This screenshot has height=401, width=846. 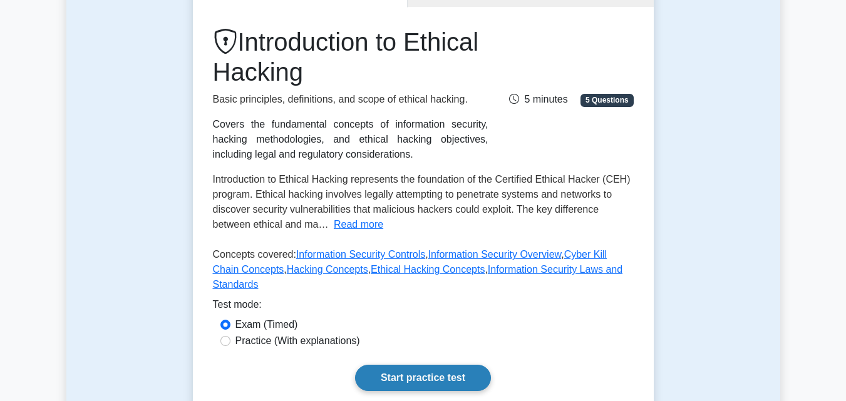 I want to click on span: 5 minutes, so click(x=538, y=99).